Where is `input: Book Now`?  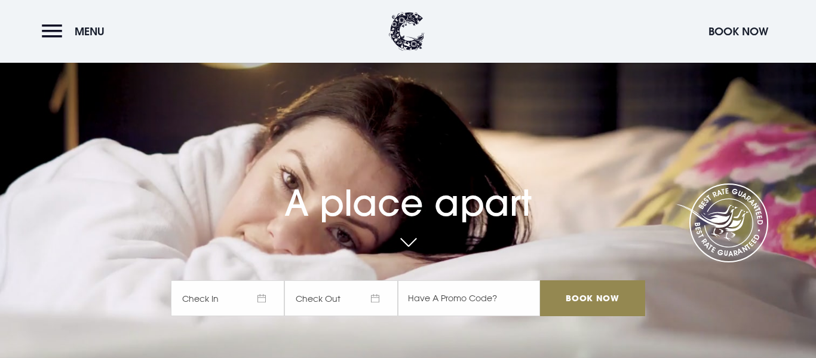
input: Book Now is located at coordinates (593, 298).